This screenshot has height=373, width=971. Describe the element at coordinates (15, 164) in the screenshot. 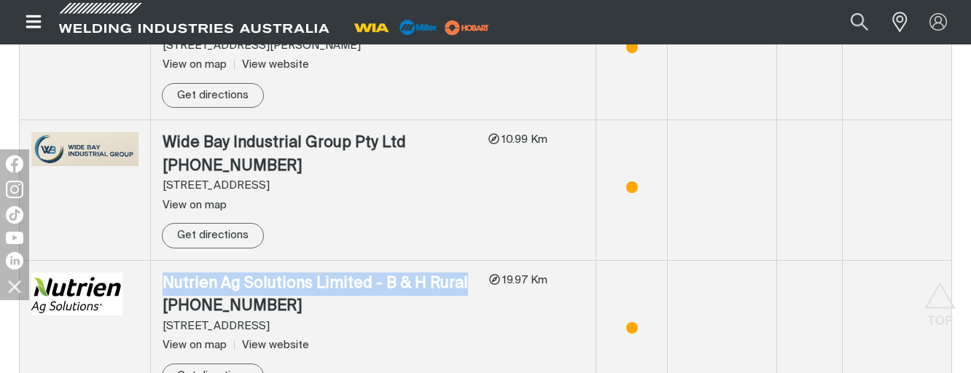

I see `img: Facebook` at that location.